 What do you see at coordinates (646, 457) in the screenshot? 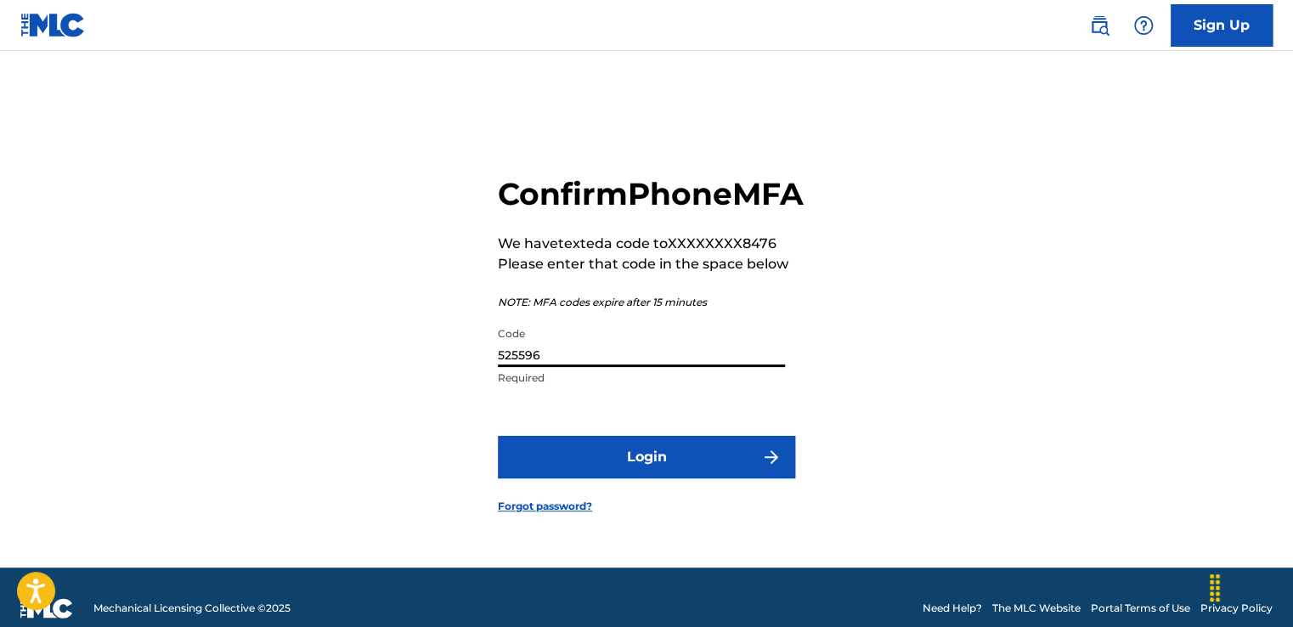
I see `button: Login` at bounding box center [646, 457].